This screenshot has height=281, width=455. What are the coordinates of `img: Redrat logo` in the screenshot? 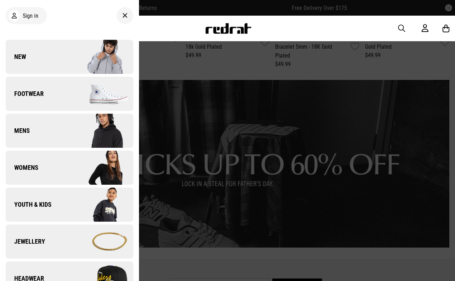 It's located at (228, 28).